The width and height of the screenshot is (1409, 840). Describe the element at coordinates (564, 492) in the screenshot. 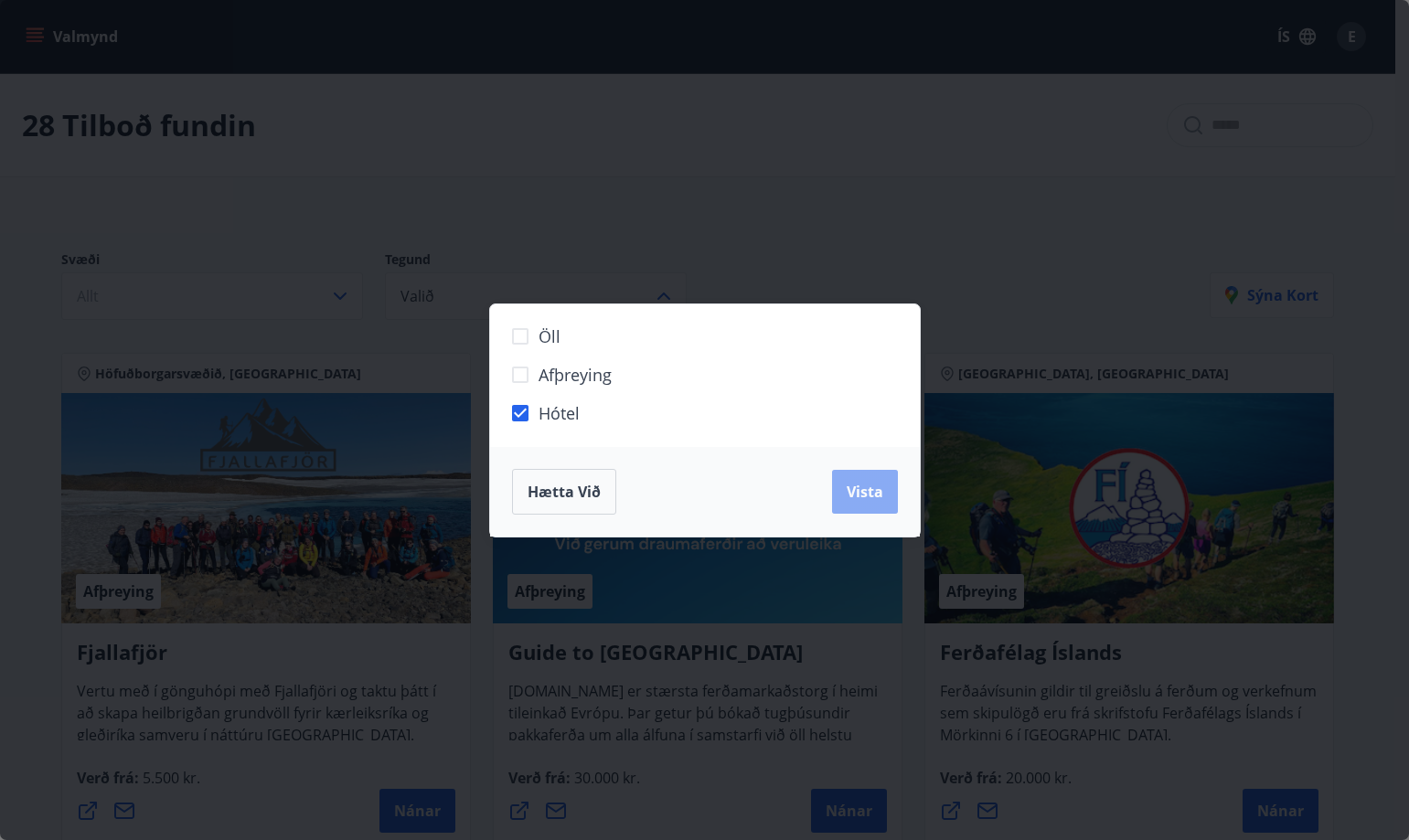

I see `button: Hætta við` at that location.